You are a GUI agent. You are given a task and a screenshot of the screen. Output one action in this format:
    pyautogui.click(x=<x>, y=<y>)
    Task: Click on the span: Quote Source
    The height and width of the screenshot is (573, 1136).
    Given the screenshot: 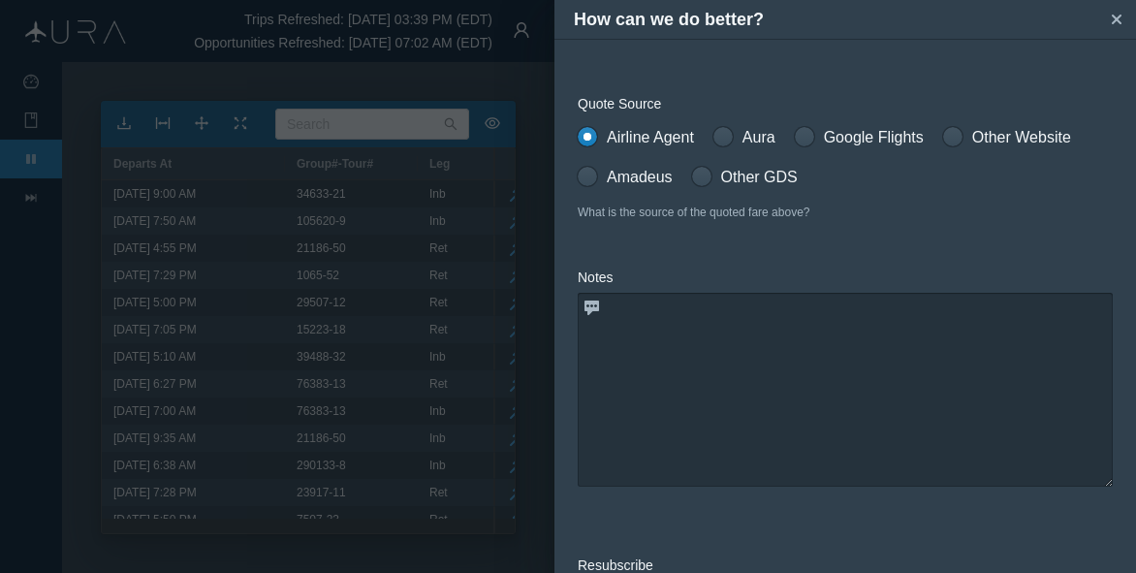 What is the action you would take?
    pyautogui.click(x=619, y=104)
    